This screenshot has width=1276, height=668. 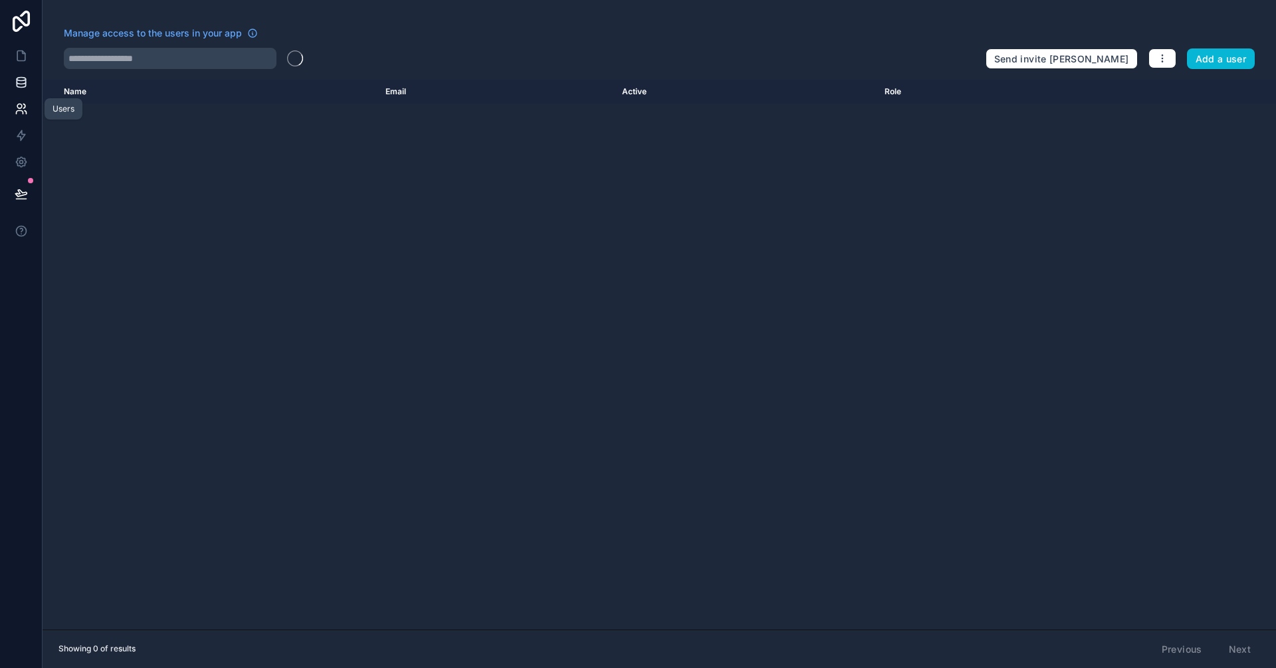 I want to click on th: Name, so click(x=210, y=92).